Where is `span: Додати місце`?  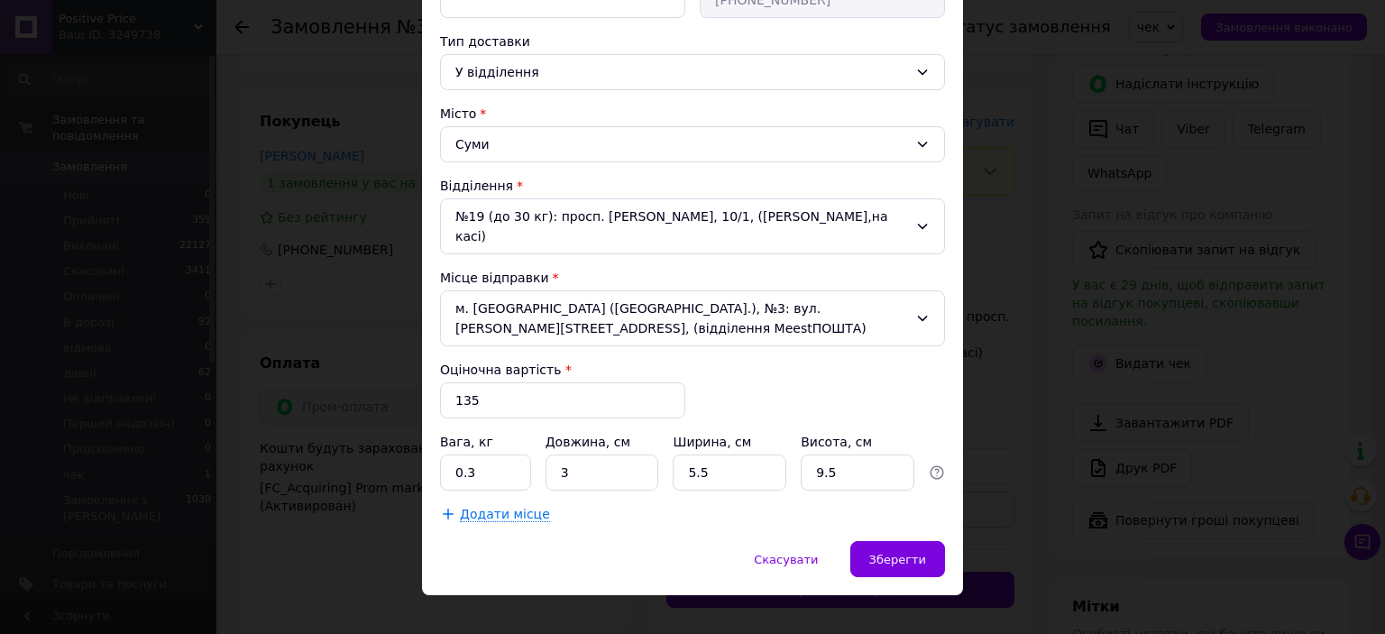 span: Додати місце is located at coordinates (505, 514).